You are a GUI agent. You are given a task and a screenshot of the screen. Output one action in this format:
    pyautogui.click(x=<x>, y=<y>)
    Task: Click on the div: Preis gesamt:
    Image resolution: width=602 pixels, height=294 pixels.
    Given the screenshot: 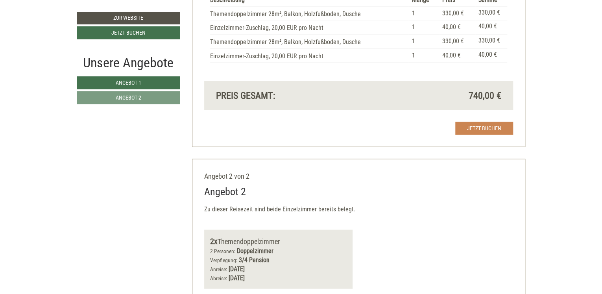 What is the action you would take?
    pyautogui.click(x=285, y=96)
    